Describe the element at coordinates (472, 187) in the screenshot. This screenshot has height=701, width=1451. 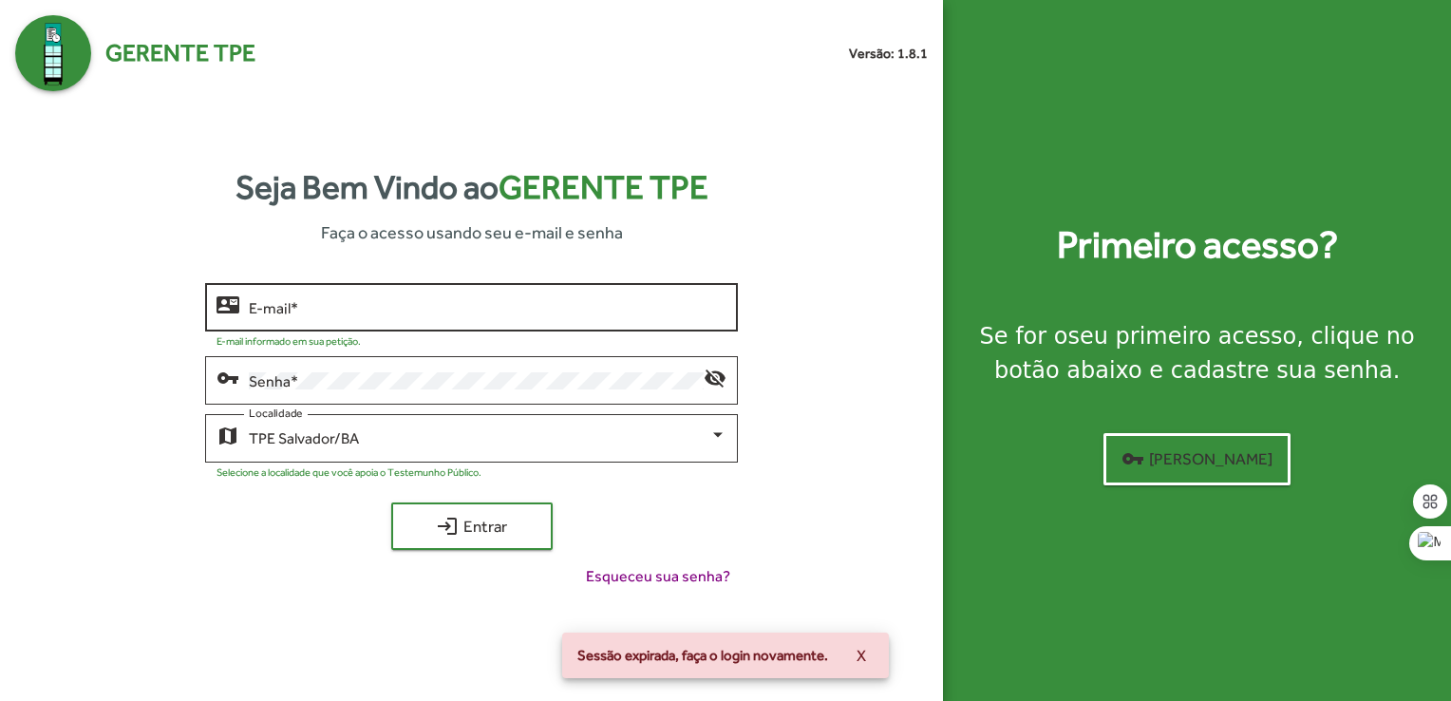
I see `strong: Seja Bem Vindo ao` at that location.